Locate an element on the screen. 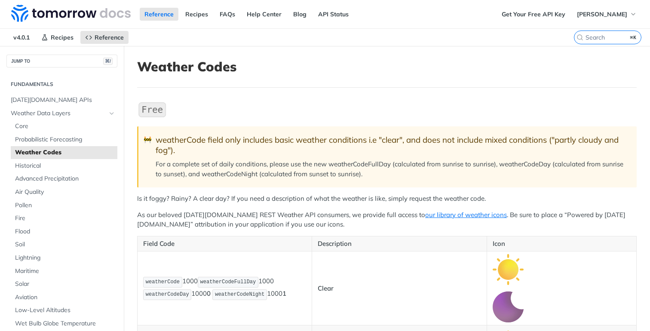 This screenshot has width=650, height=331. h2: Fundamentals is located at coordinates (62, 84).